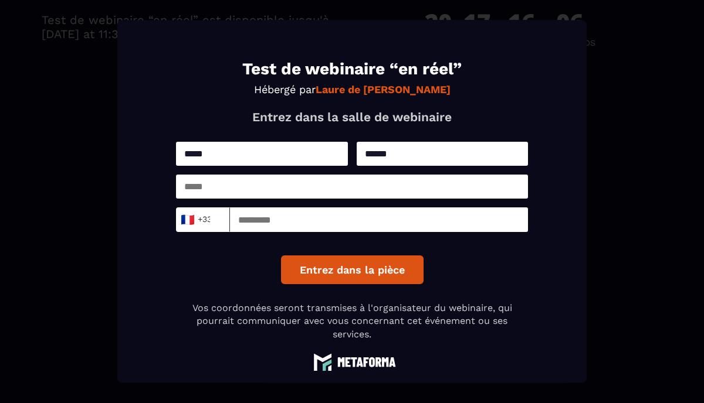 The image size is (704, 403). I want to click on button: Entrez dans la pièce, so click(352, 270).